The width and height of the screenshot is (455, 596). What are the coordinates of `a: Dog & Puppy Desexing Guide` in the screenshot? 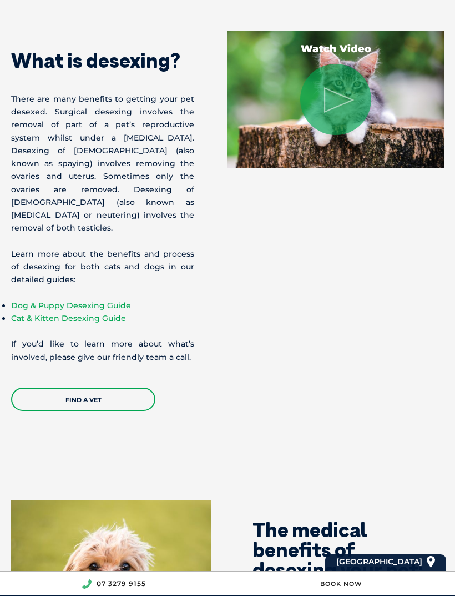 It's located at (71, 305).